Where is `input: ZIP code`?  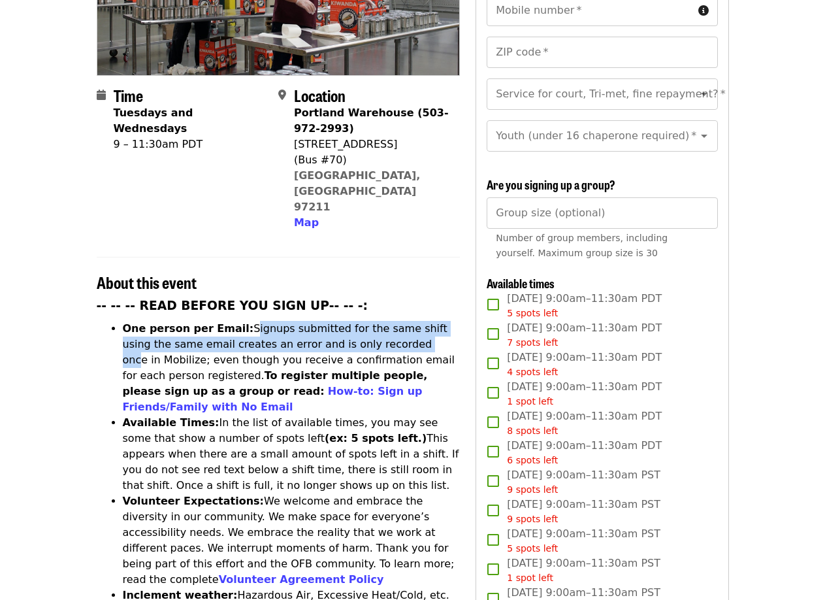 input: ZIP code is located at coordinates (602, 52).